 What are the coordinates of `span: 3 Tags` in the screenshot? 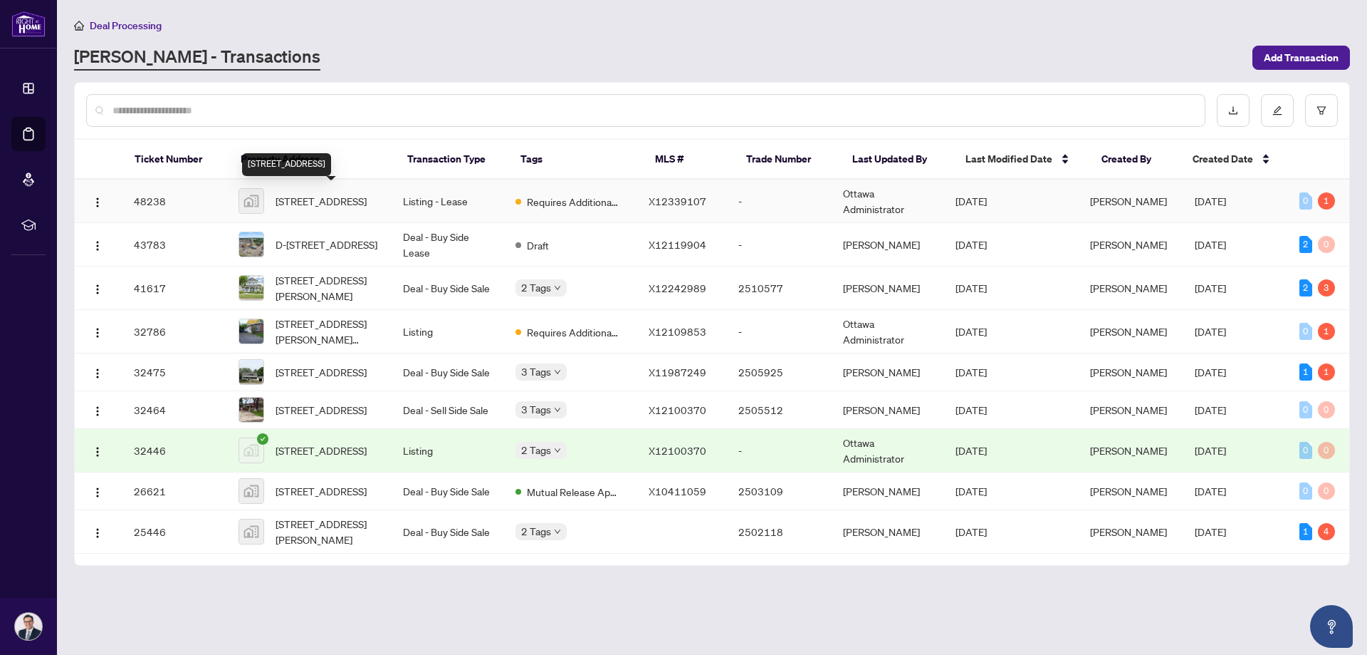 It's located at (536, 409).